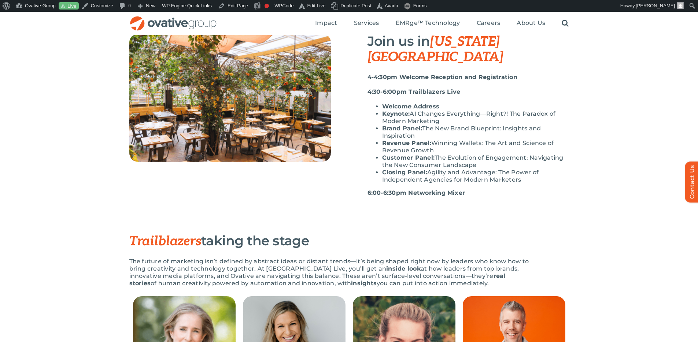  Describe the element at coordinates (165, 241) in the screenshot. I see `span: Trailblazers` at that location.